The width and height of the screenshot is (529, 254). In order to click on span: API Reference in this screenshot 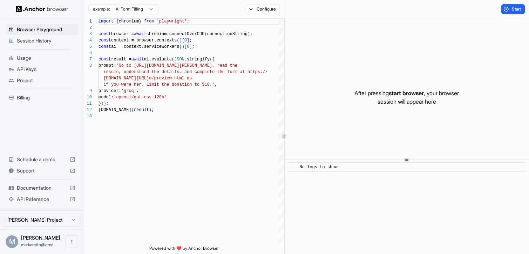, I will do `click(42, 199)`.